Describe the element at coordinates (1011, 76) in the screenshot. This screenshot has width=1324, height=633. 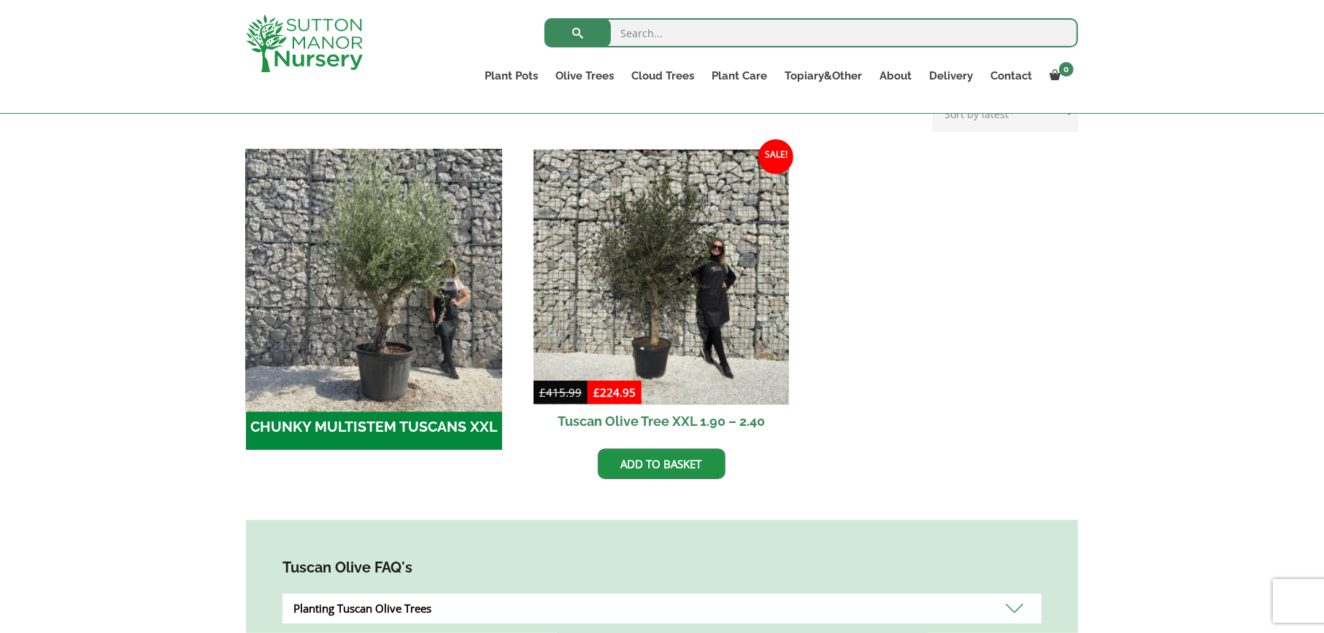
I see `a: Contact` at that location.